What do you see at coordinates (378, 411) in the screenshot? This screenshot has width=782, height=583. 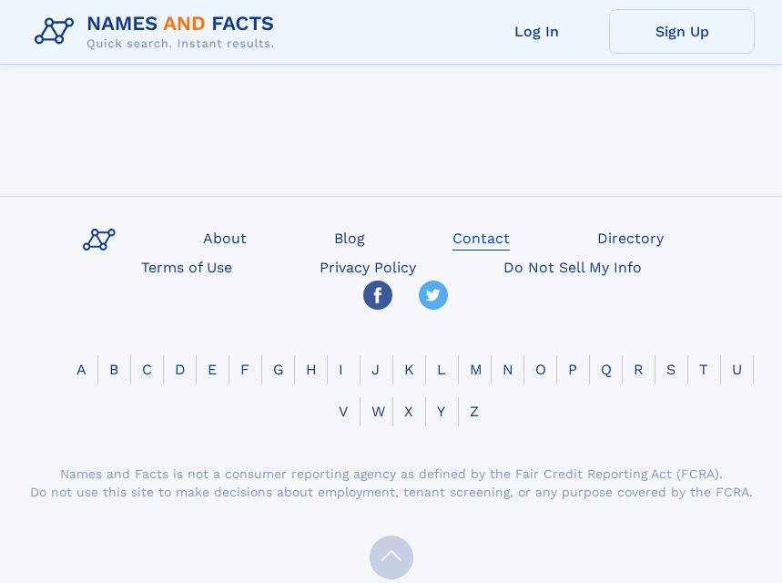 I see `a: W` at bounding box center [378, 411].